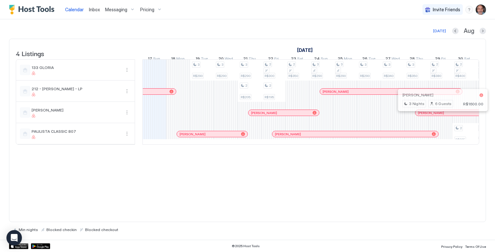 The width and height of the screenshot is (495, 252). Describe the element at coordinates (446, 10) in the screenshot. I see `span: Invite Friends` at that location.